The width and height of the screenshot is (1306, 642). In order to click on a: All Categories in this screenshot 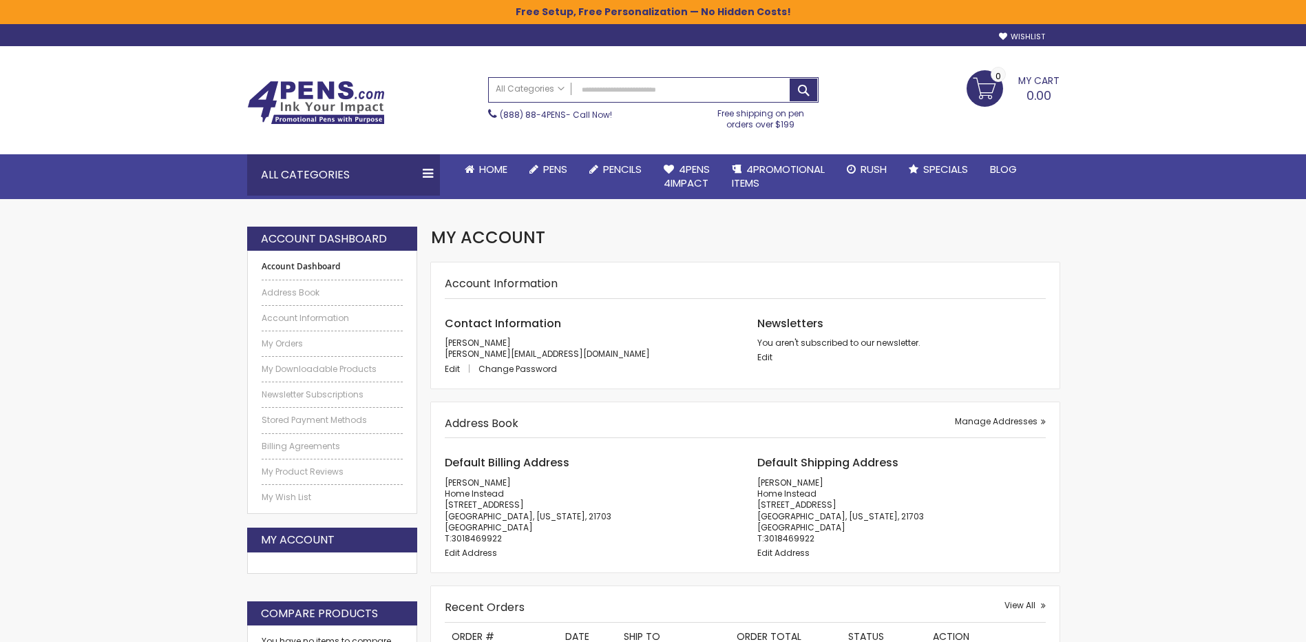, I will do `click(530, 89)`.